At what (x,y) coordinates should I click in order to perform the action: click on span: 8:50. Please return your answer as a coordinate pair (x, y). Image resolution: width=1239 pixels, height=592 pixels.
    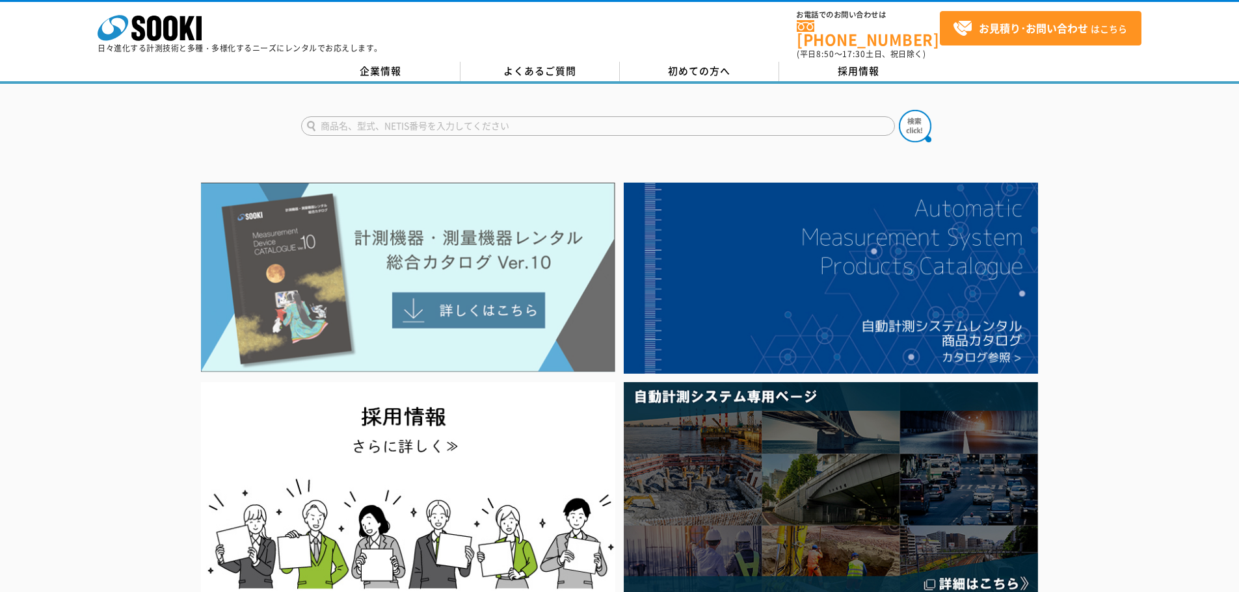
    Looking at the image, I should click on (825, 54).